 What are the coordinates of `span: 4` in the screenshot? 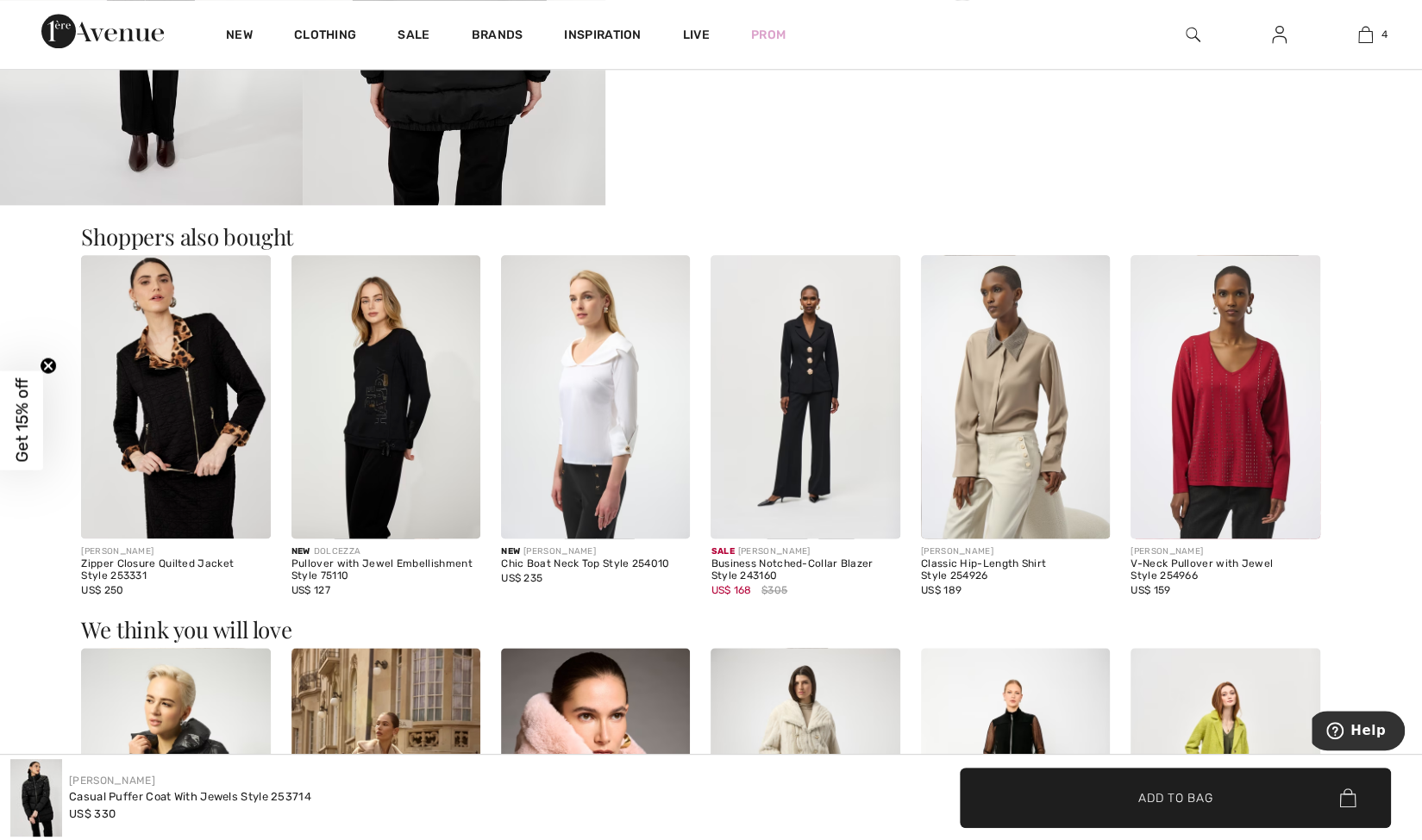 It's located at (1383, 35).